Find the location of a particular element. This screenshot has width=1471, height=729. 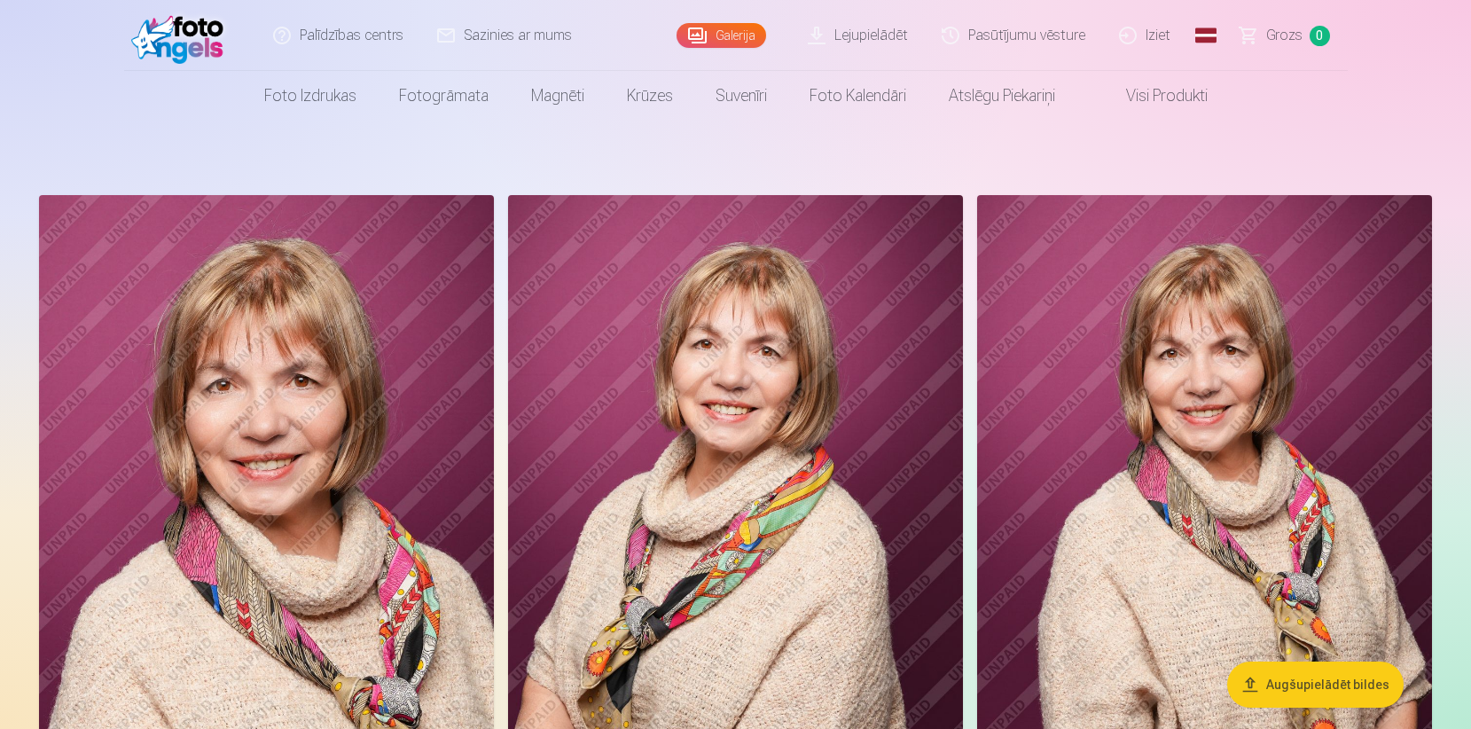

a: Foto kalendāri is located at coordinates (857, 96).